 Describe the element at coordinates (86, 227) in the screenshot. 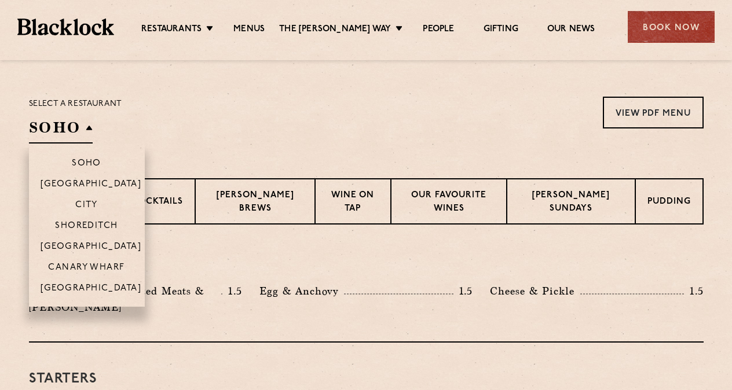

I see `p: Shoreditch` at that location.